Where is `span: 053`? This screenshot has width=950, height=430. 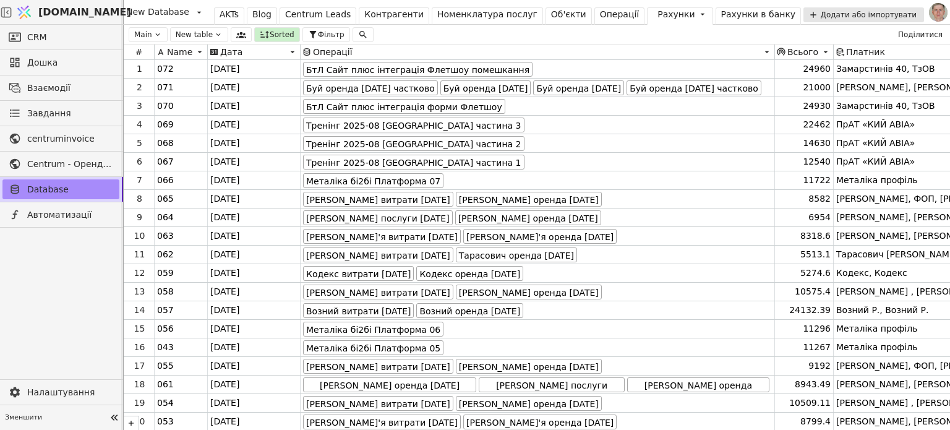 span: 053 is located at coordinates (165, 421).